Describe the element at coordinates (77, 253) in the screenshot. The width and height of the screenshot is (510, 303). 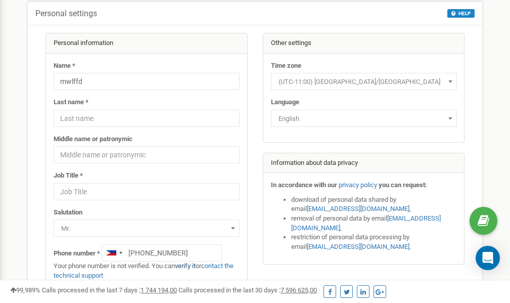
I see `label: Phone number *` at that location.